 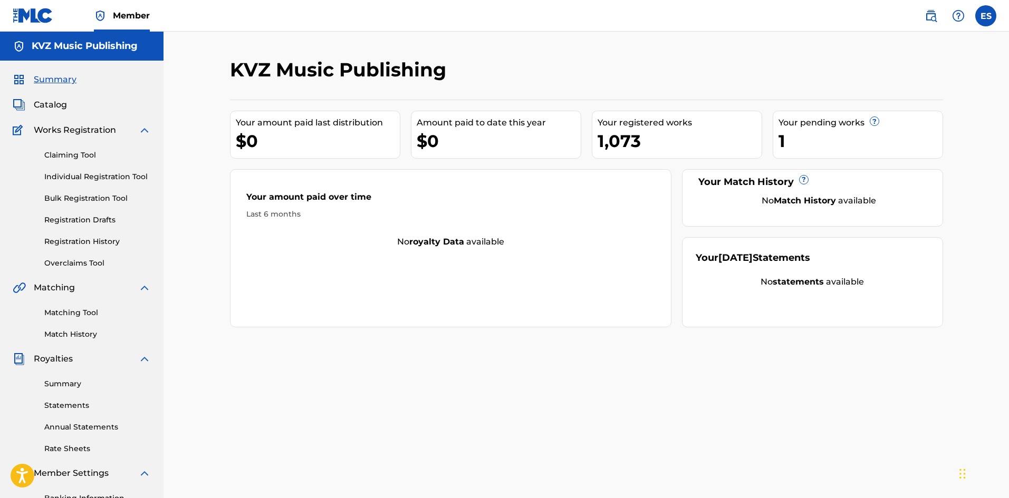 What do you see at coordinates (131, 15) in the screenshot?
I see `span: Member` at bounding box center [131, 15].